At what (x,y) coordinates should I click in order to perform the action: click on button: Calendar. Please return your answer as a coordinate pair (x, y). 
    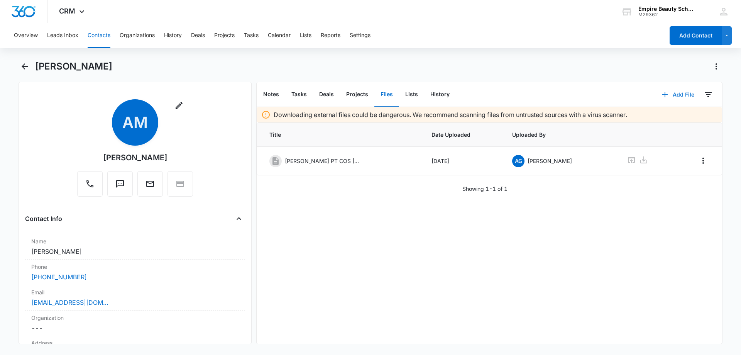
    Looking at the image, I should click on (279, 36).